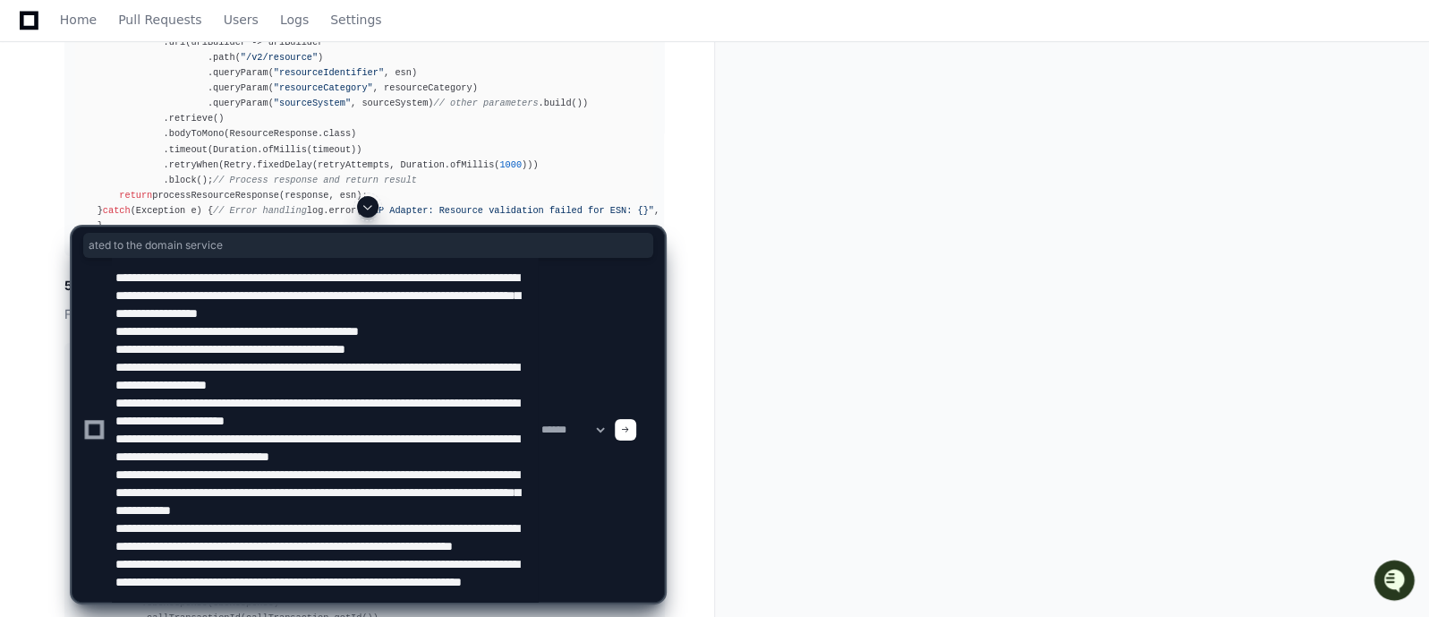 This screenshot has width=1429, height=617. Describe the element at coordinates (135, 195) in the screenshot. I see `span: return` at that location.